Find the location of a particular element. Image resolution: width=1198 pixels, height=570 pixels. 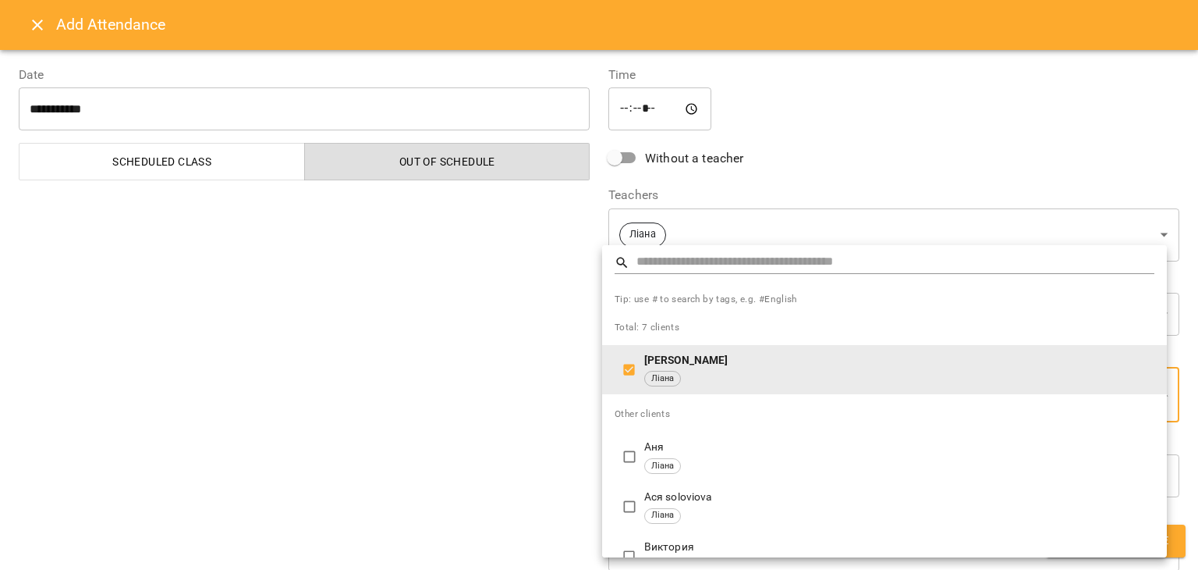

p: Ася soloviova is located at coordinates (900, 497).